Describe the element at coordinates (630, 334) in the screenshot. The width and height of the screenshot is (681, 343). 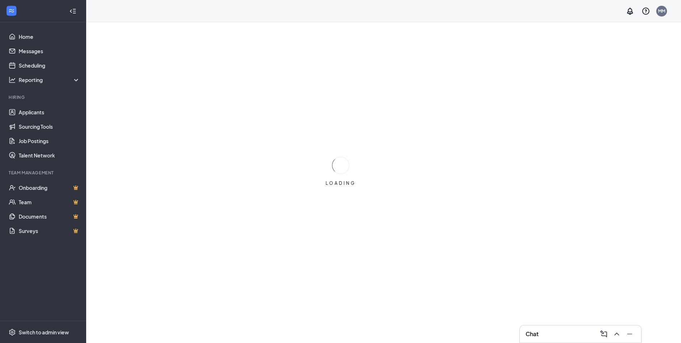
I see `svg: Minimize` at that location.